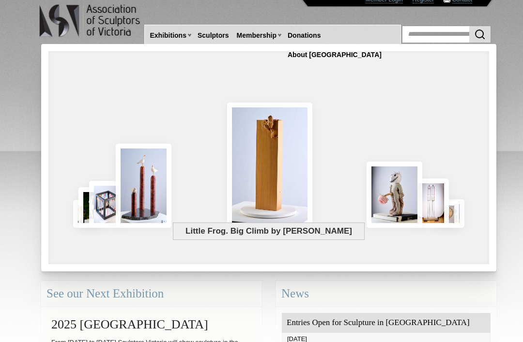 The height and width of the screenshot is (342, 523). What do you see at coordinates (213, 35) in the screenshot?
I see `a: Sculptors` at bounding box center [213, 35].